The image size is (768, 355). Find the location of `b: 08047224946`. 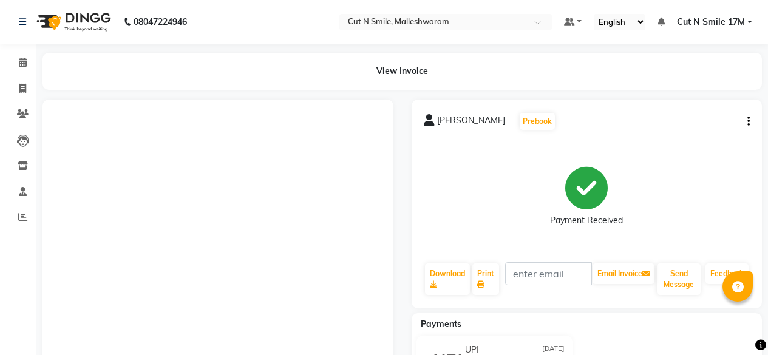

b: 08047224946 is located at coordinates (160, 22).